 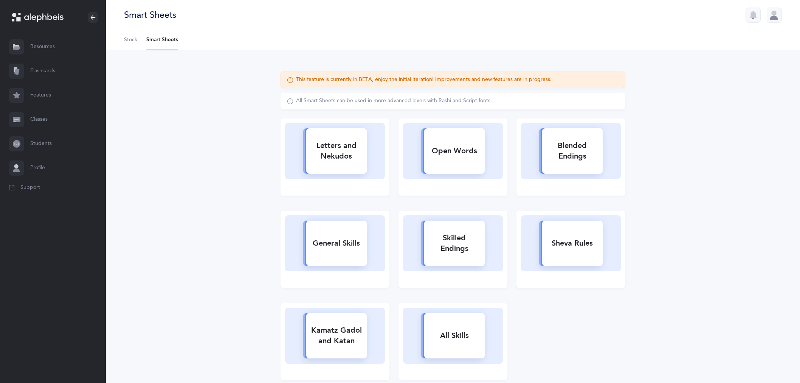 What do you see at coordinates (336, 151) in the screenshot?
I see `div: Letters and Nekudos` at bounding box center [336, 151].